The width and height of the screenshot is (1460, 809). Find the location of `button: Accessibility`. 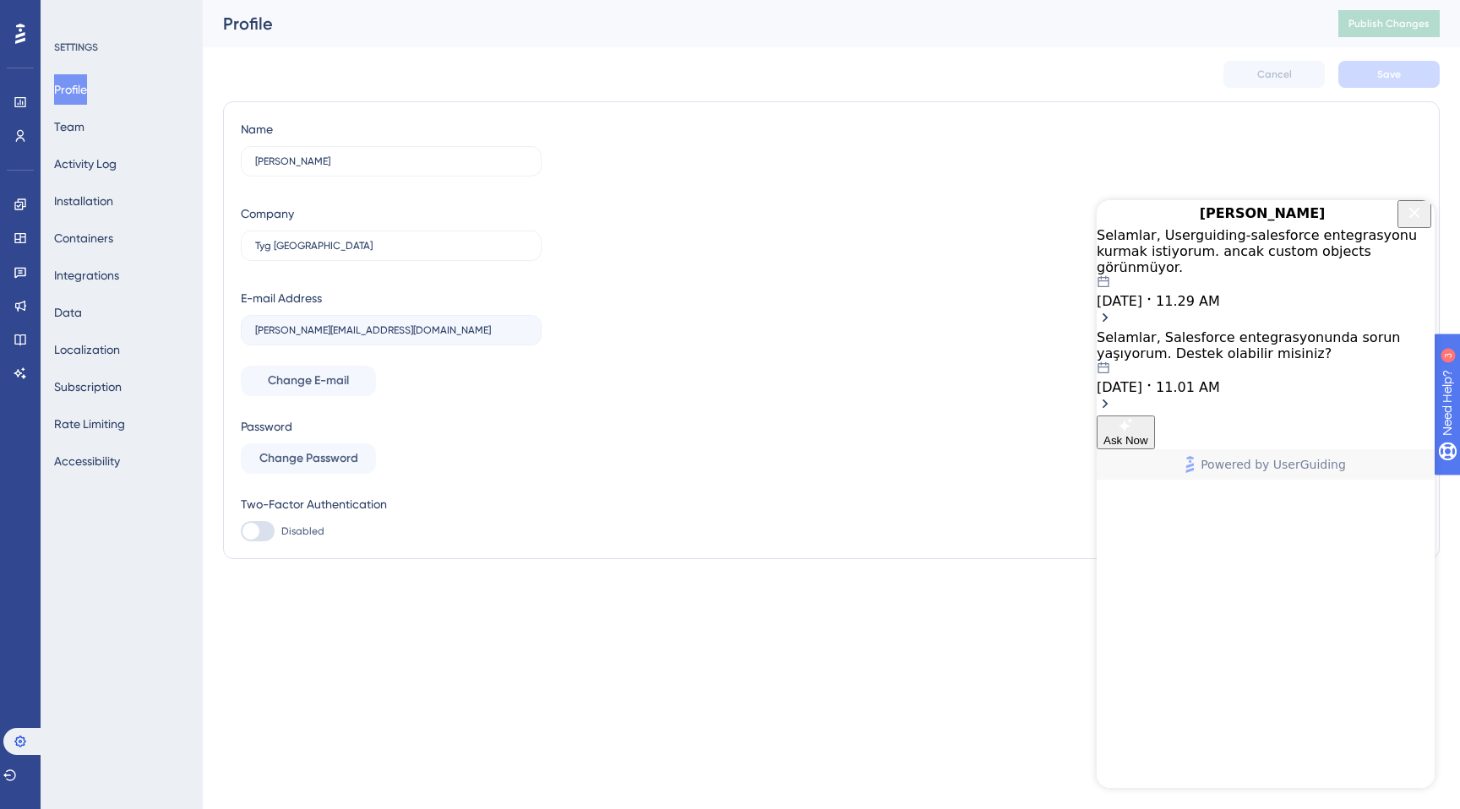

button: Accessibility is located at coordinates (87, 461).